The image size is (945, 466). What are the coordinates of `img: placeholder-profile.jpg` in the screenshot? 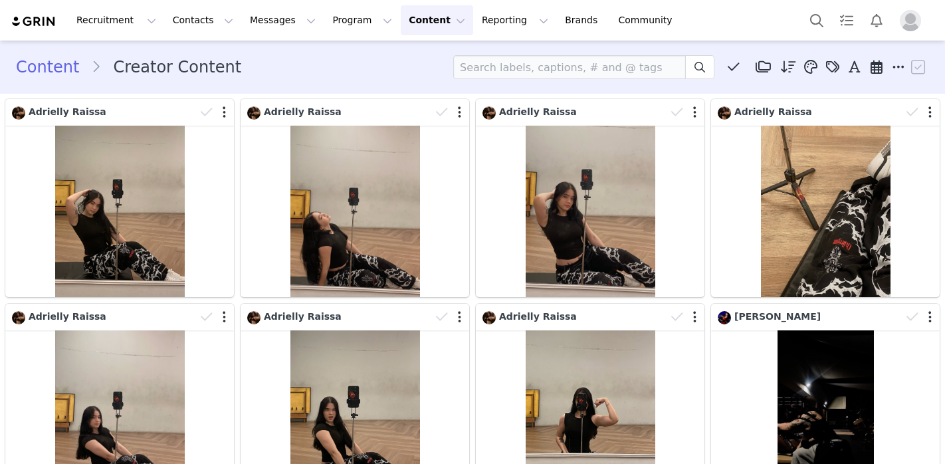 It's located at (910, 21).